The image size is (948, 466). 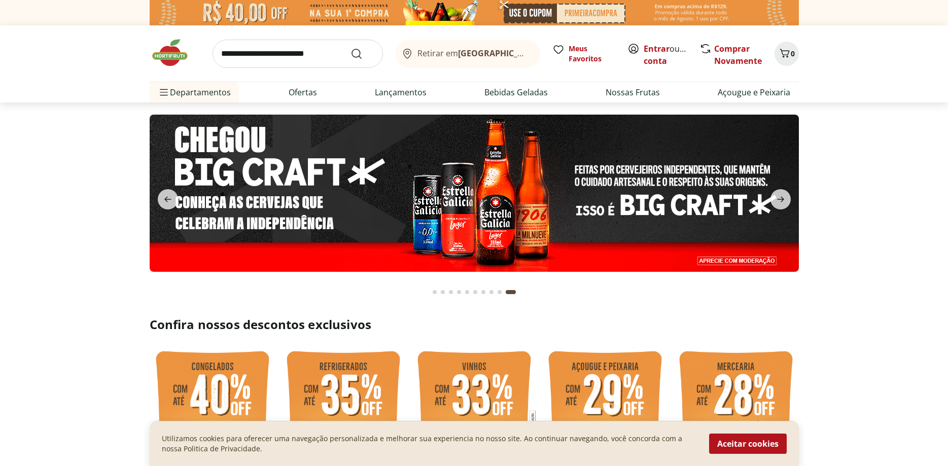 I want to click on input: search, so click(x=298, y=54).